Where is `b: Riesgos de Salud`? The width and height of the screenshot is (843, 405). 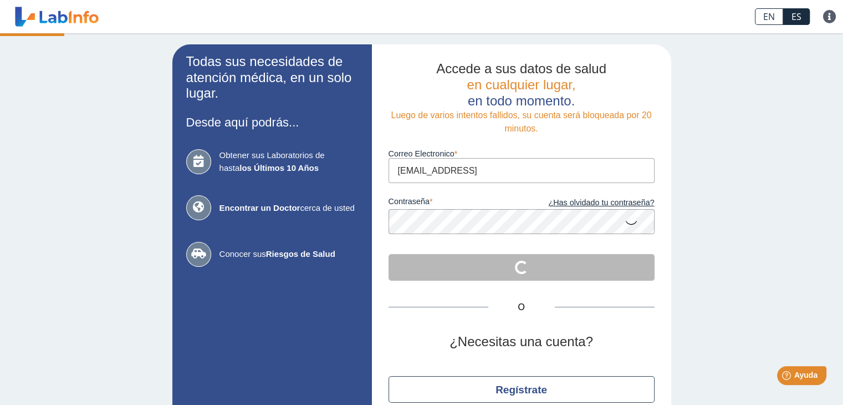
b: Riesgos de Salud is located at coordinates (300, 253).